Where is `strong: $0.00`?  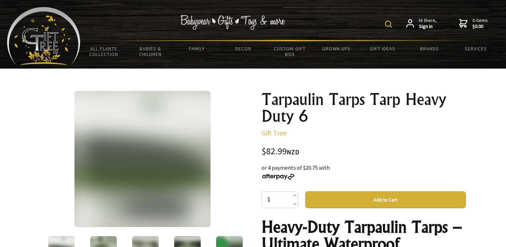
strong: $0.00 is located at coordinates (480, 27).